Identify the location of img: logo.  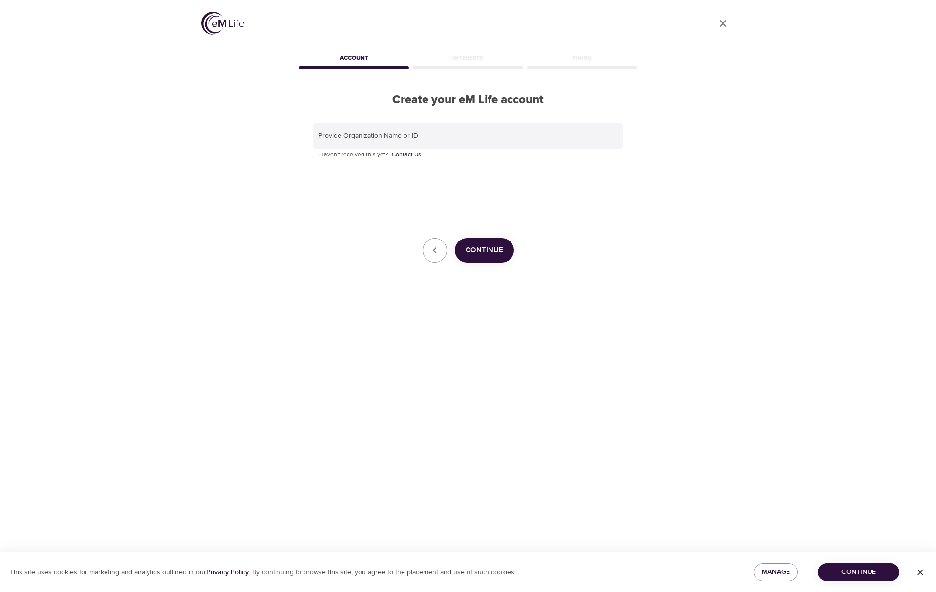
(223, 23).